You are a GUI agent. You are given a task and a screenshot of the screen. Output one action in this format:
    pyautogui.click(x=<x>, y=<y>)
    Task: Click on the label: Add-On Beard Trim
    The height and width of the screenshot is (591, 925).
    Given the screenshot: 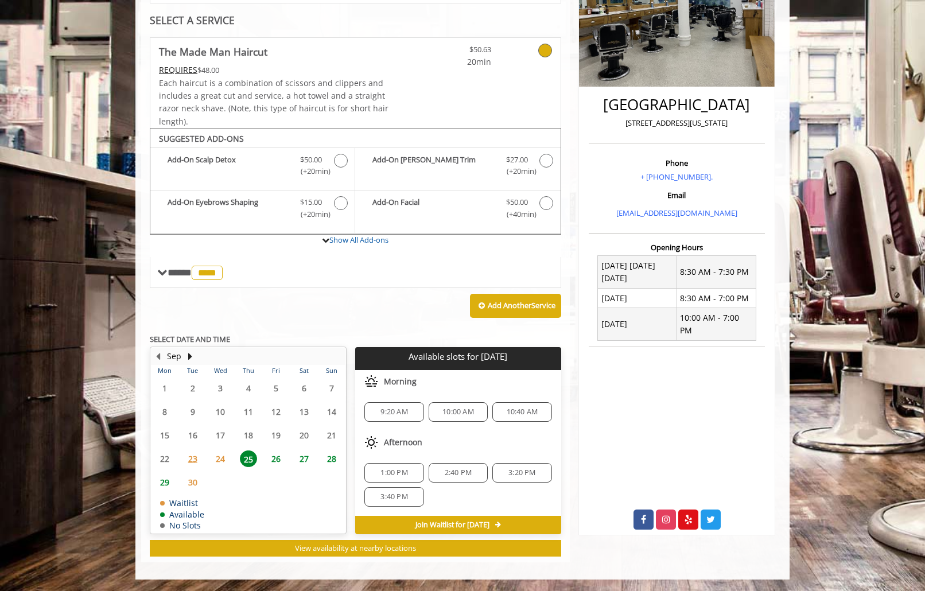 What is the action you would take?
    pyautogui.click(x=457, y=167)
    